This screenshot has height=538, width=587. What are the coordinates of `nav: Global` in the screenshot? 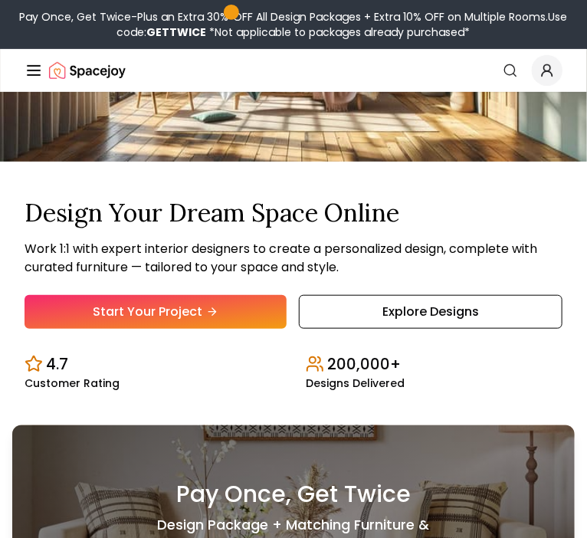 It's located at (294, 71).